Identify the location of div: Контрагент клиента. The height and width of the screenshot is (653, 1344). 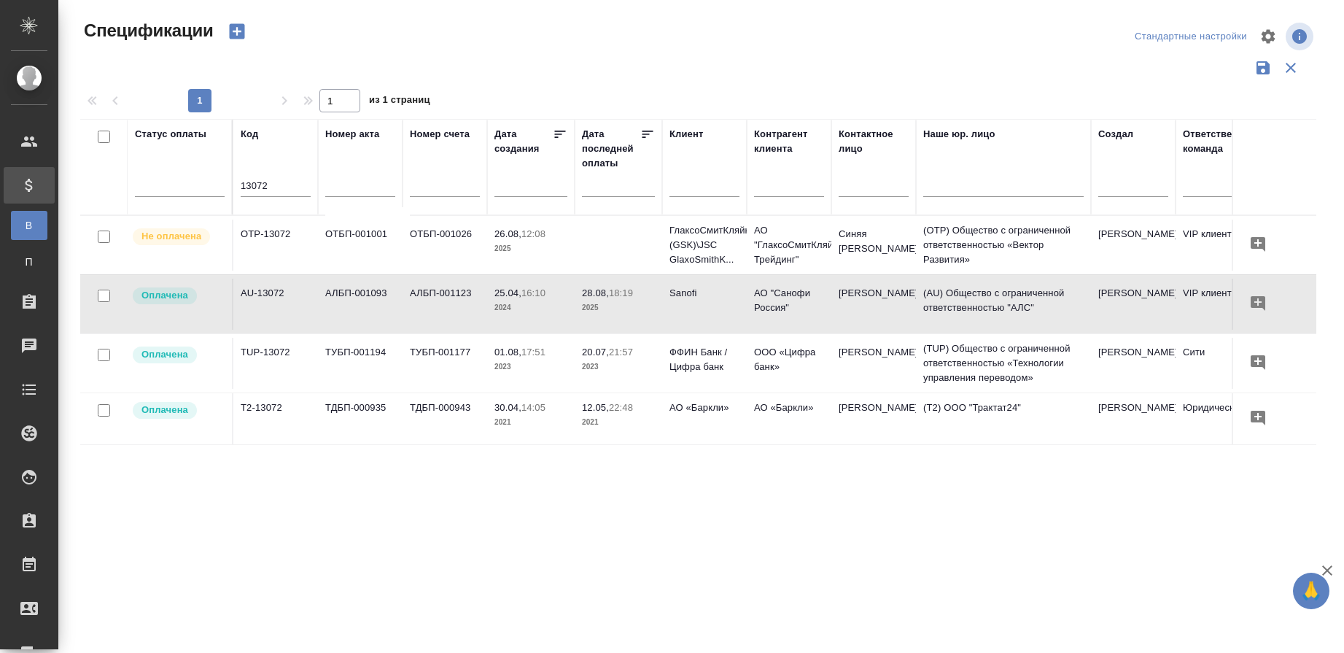
(789, 141).